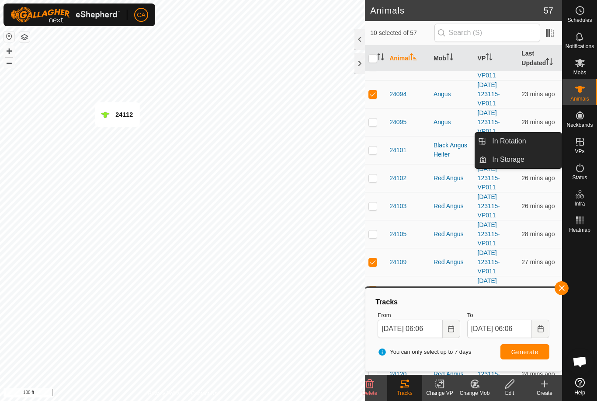  I want to click on span: 24109, so click(398, 262).